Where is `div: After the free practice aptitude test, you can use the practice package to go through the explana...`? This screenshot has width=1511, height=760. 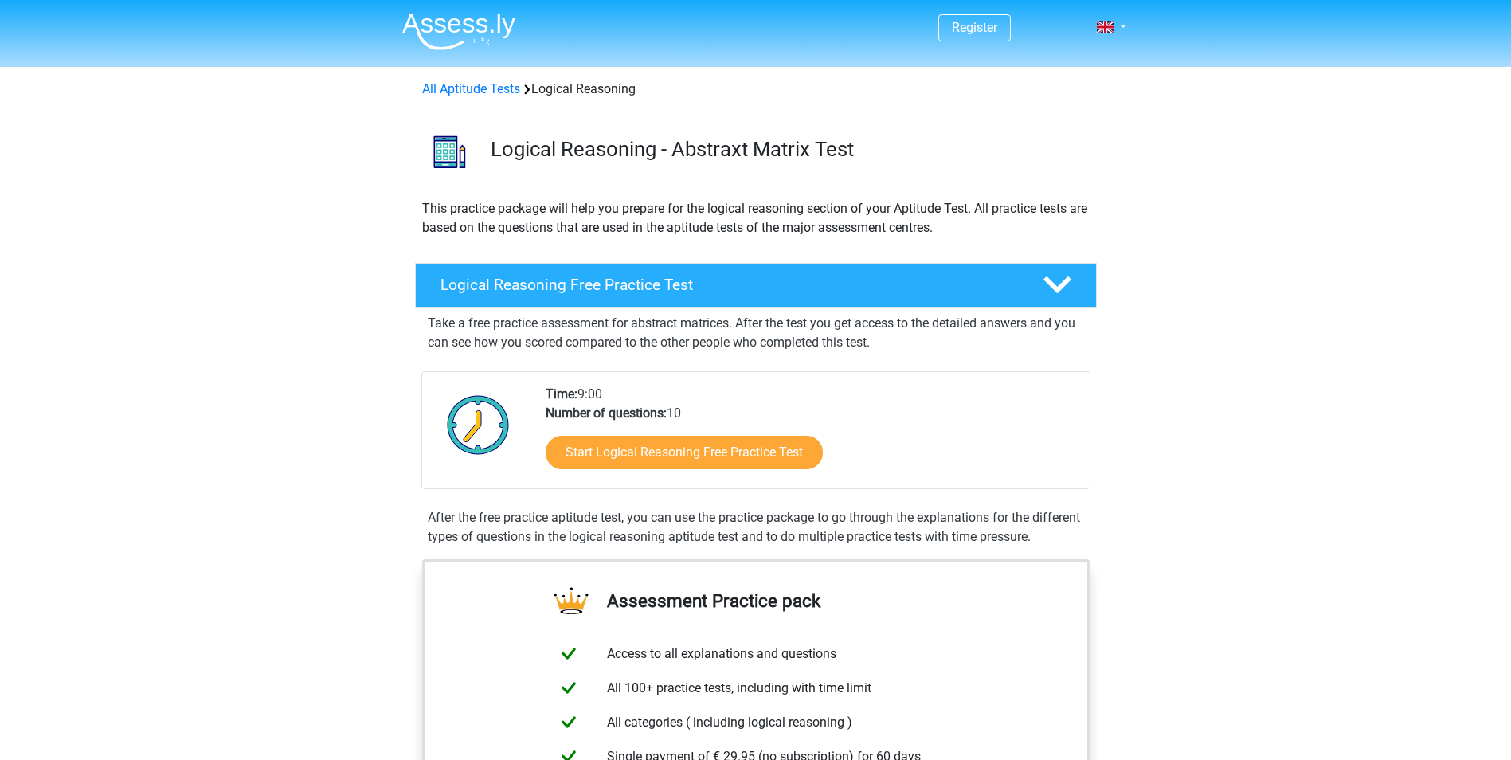
div: After the free practice aptitude test, you can use the practice package to go through the explana... is located at coordinates (756, 527).